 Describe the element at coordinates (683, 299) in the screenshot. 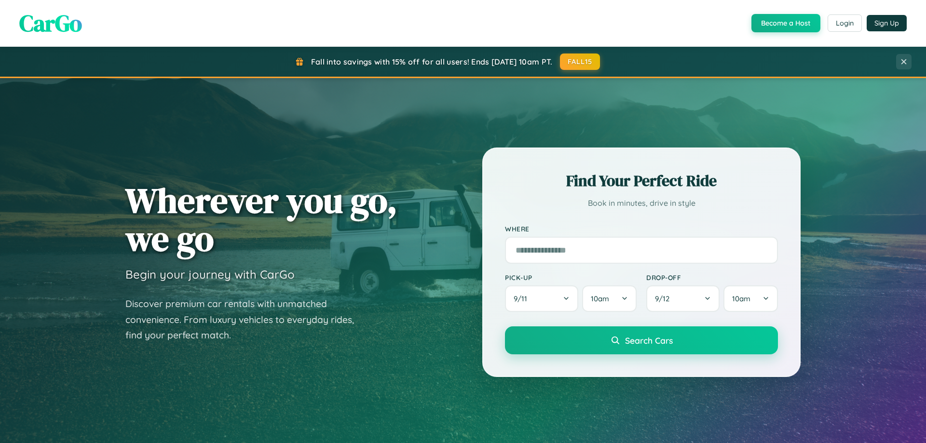

I see `button: 9/12` at that location.